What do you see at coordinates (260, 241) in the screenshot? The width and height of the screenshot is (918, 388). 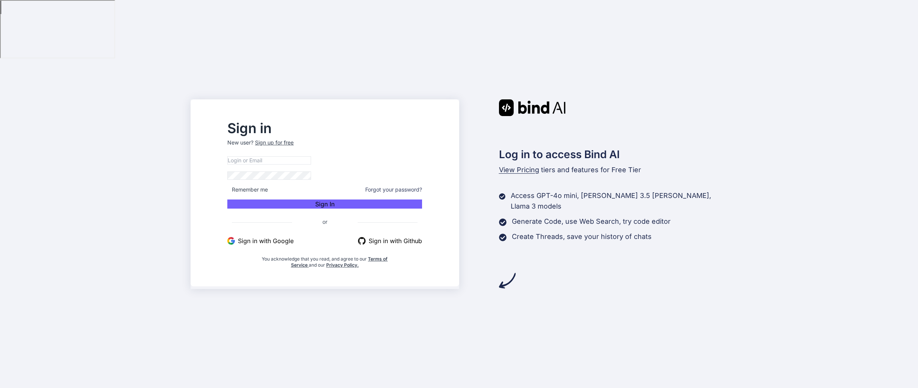 I see `button: Sign in with Google` at bounding box center [260, 241].